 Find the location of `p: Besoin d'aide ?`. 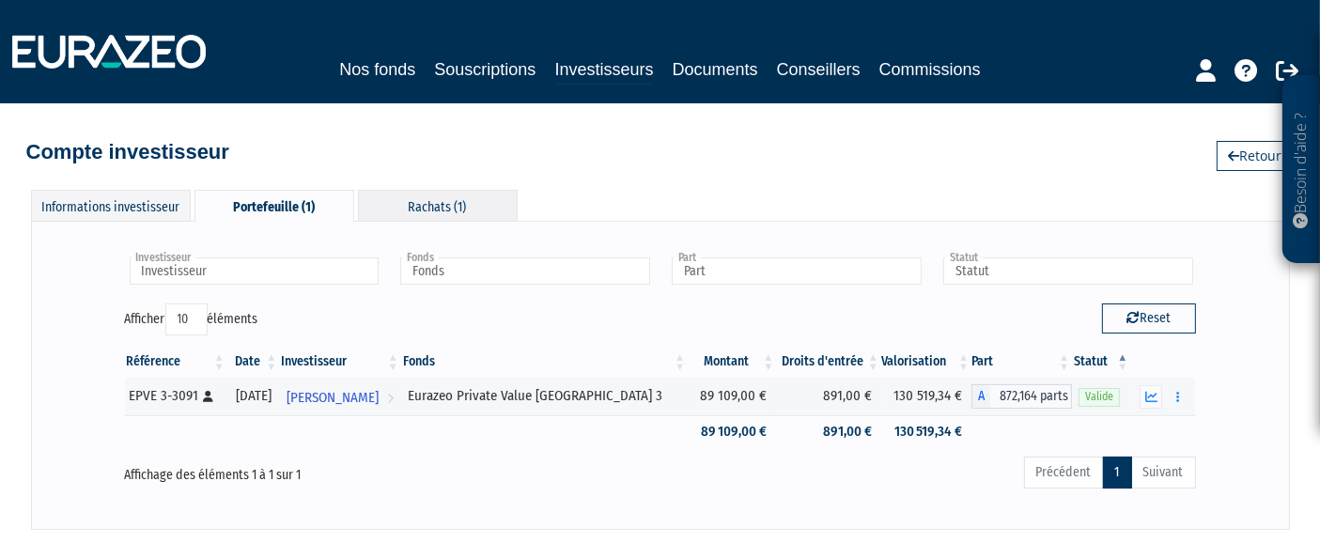

p: Besoin d'aide ? is located at coordinates (1301, 170).